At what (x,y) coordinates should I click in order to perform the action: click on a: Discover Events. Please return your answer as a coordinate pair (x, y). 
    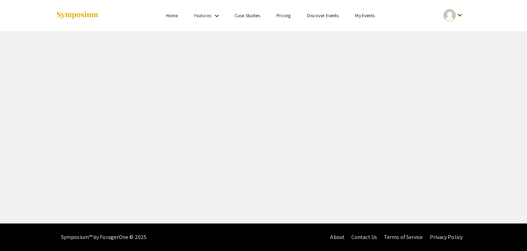
    Looking at the image, I should click on (323, 15).